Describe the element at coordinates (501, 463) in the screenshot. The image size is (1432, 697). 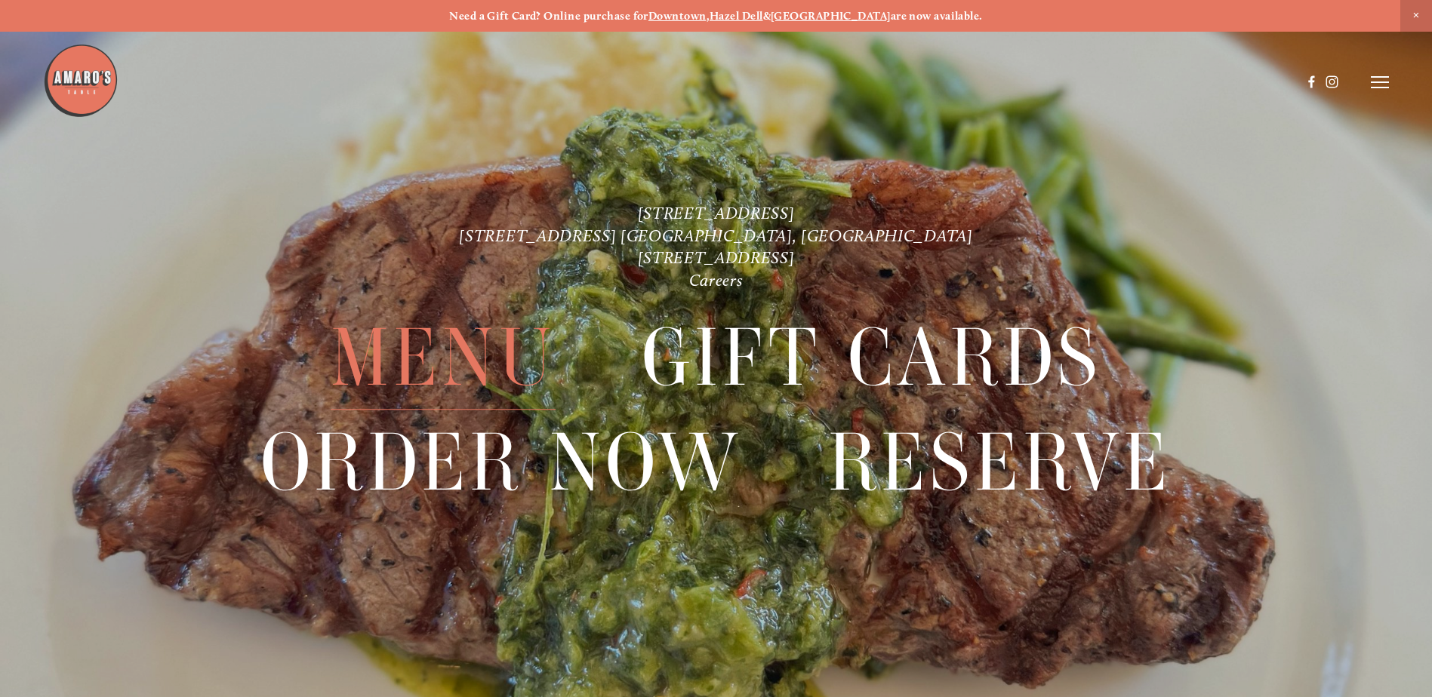
I see `span: Order Now` at that location.